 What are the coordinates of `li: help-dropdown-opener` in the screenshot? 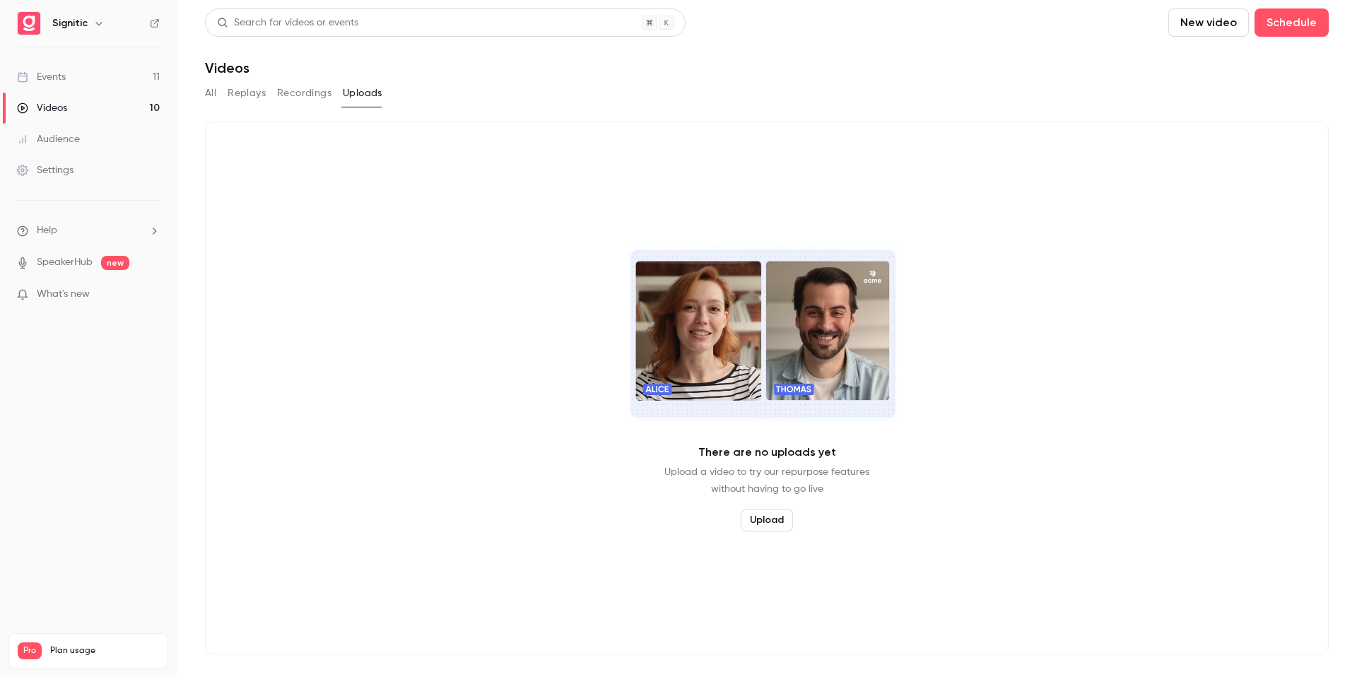 It's located at (88, 230).